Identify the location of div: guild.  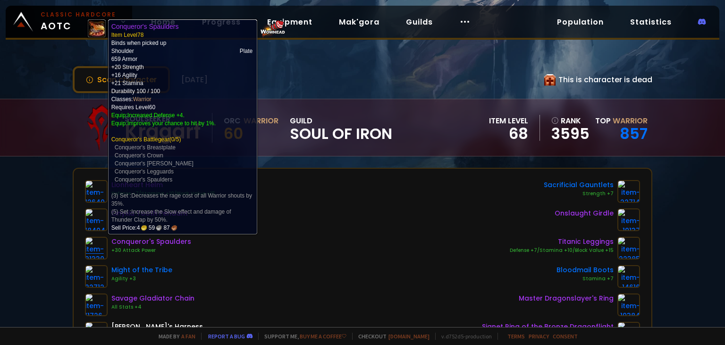
(341, 127).